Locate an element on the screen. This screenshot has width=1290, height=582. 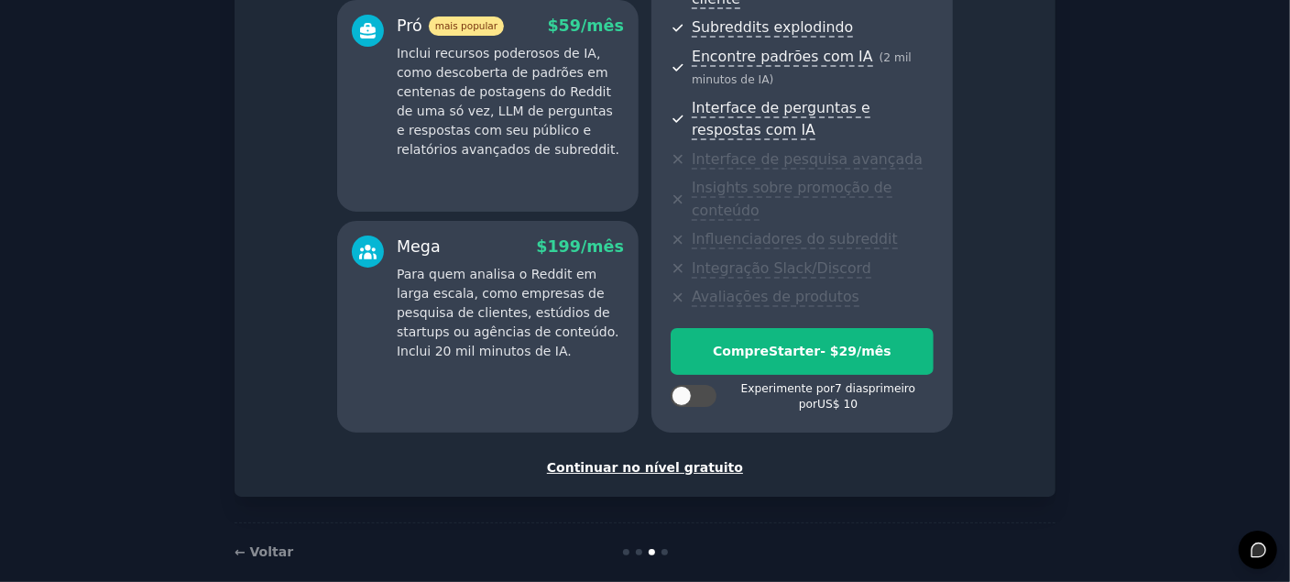
font: 7 dias is located at coordinates (851, 388).